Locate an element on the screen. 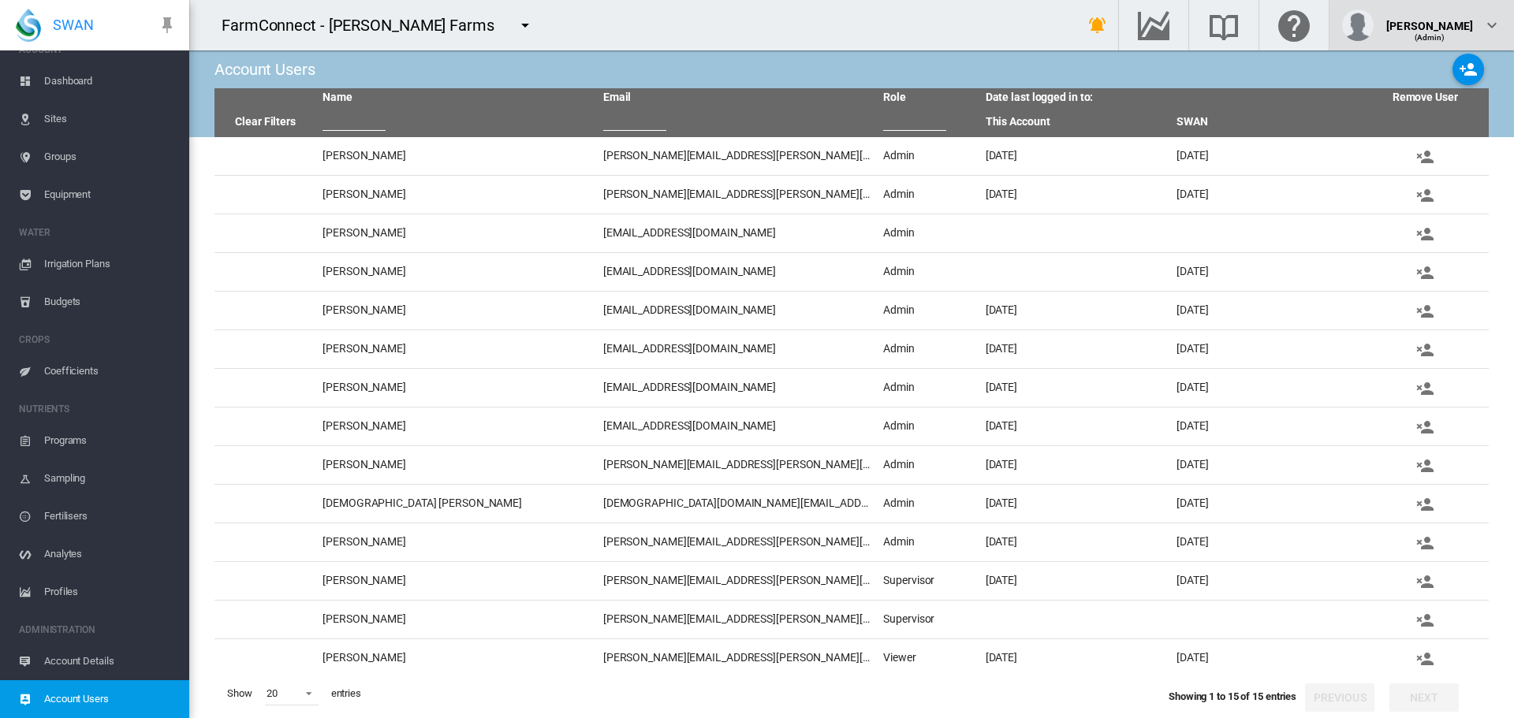  a: This Account is located at coordinates (1018, 121).